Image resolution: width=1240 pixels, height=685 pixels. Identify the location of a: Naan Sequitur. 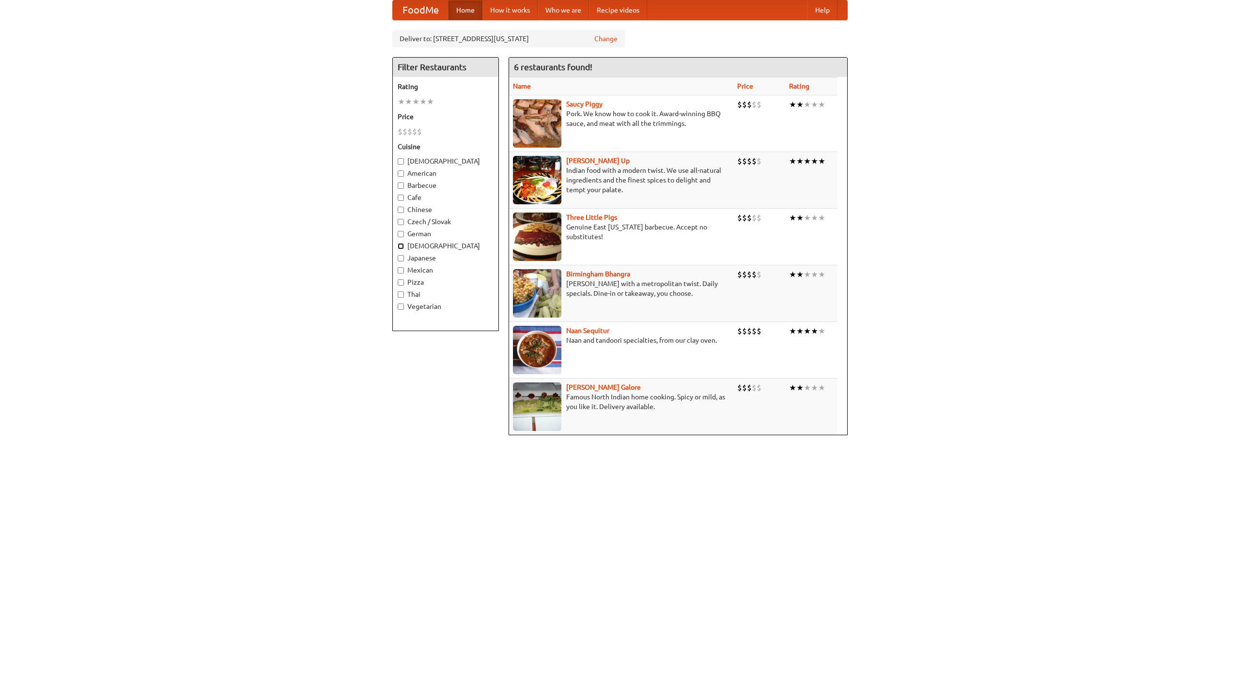
(588, 331).